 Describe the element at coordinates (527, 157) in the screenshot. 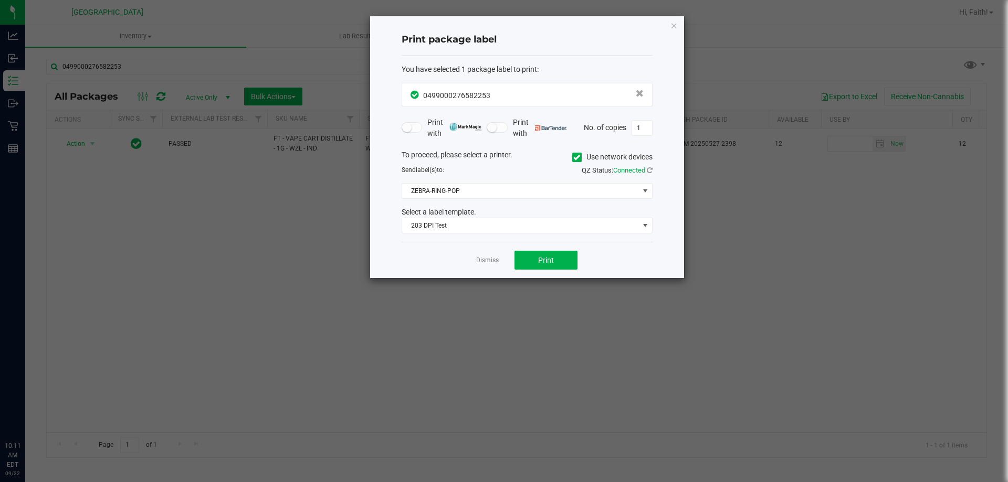

I see `div: To proceed, please select a printer.` at that location.